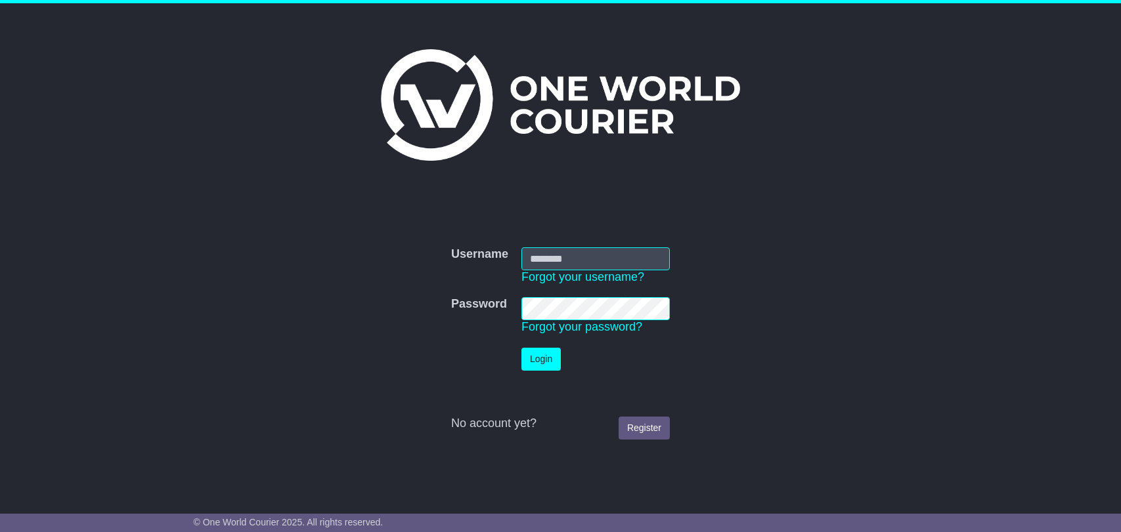 This screenshot has height=532, width=1121. Describe the element at coordinates (479, 305) in the screenshot. I see `label: Password` at that location.